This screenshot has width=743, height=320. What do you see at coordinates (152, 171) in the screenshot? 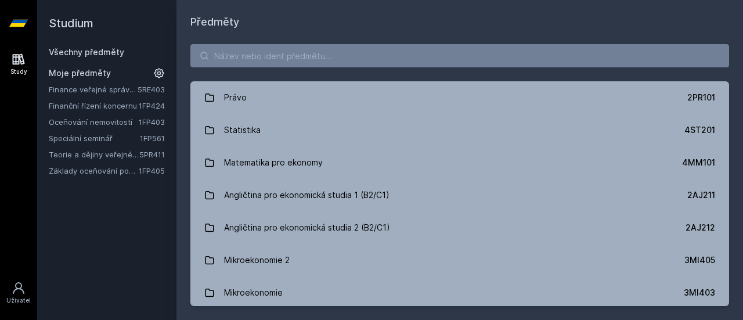
I see `a: 1FP405` at bounding box center [152, 171].